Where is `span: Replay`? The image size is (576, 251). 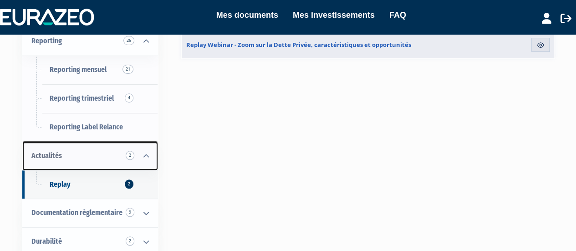
span: Replay is located at coordinates (60, 184).